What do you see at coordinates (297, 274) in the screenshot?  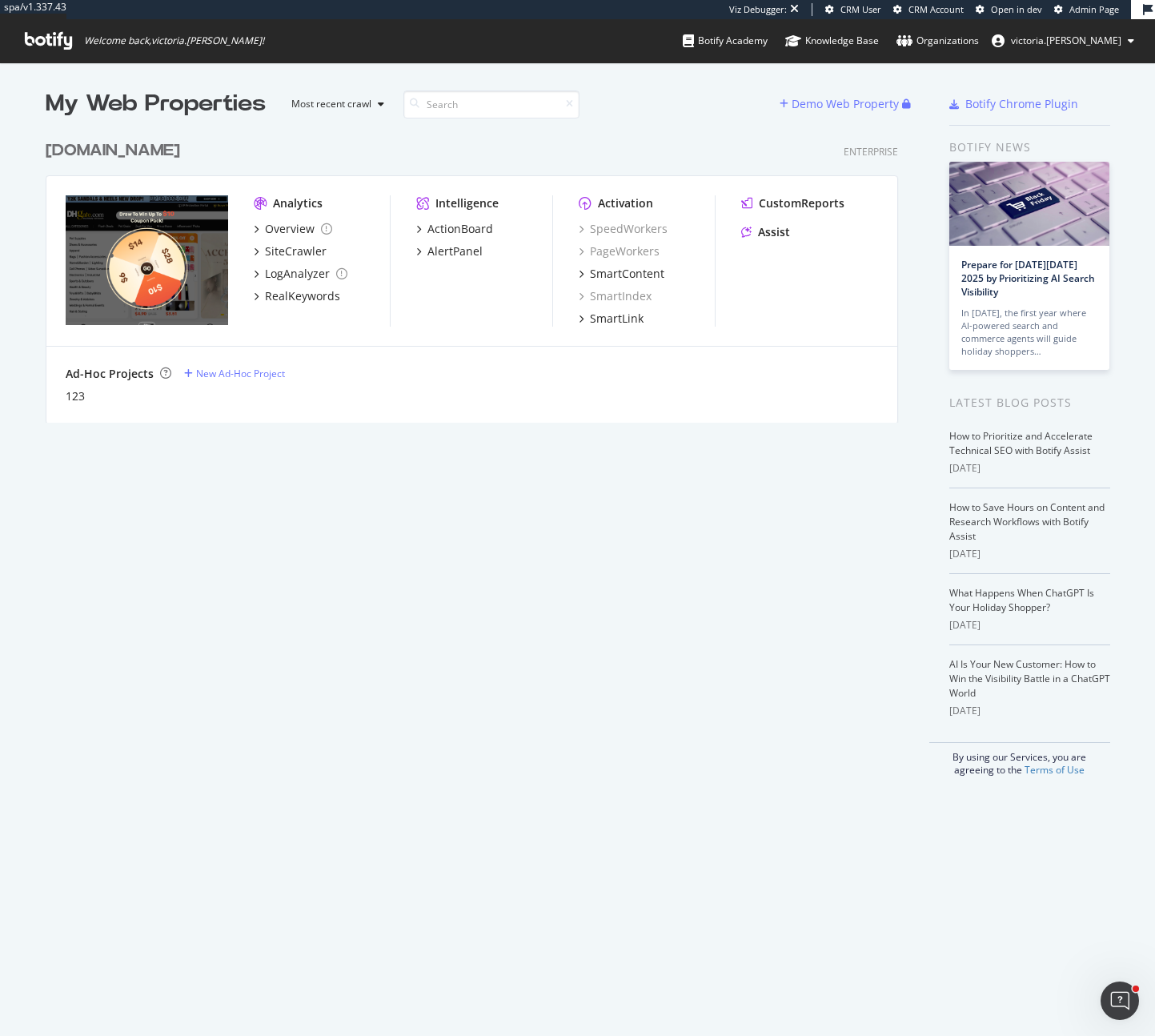 I see `div: LogAnalyzer` at bounding box center [297, 274].